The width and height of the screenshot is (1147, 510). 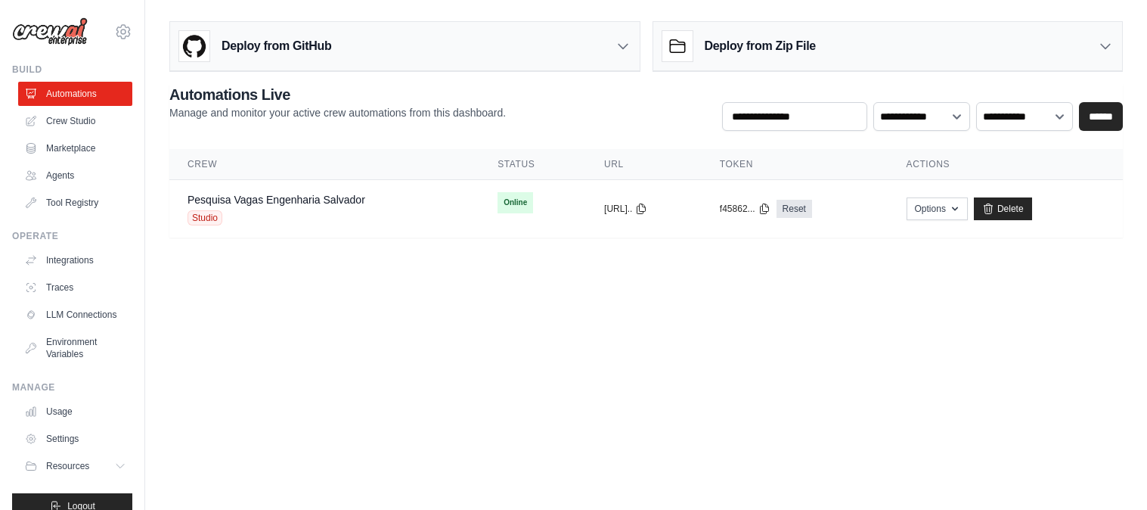 What do you see at coordinates (72, 236) in the screenshot?
I see `div: Operate` at bounding box center [72, 236].